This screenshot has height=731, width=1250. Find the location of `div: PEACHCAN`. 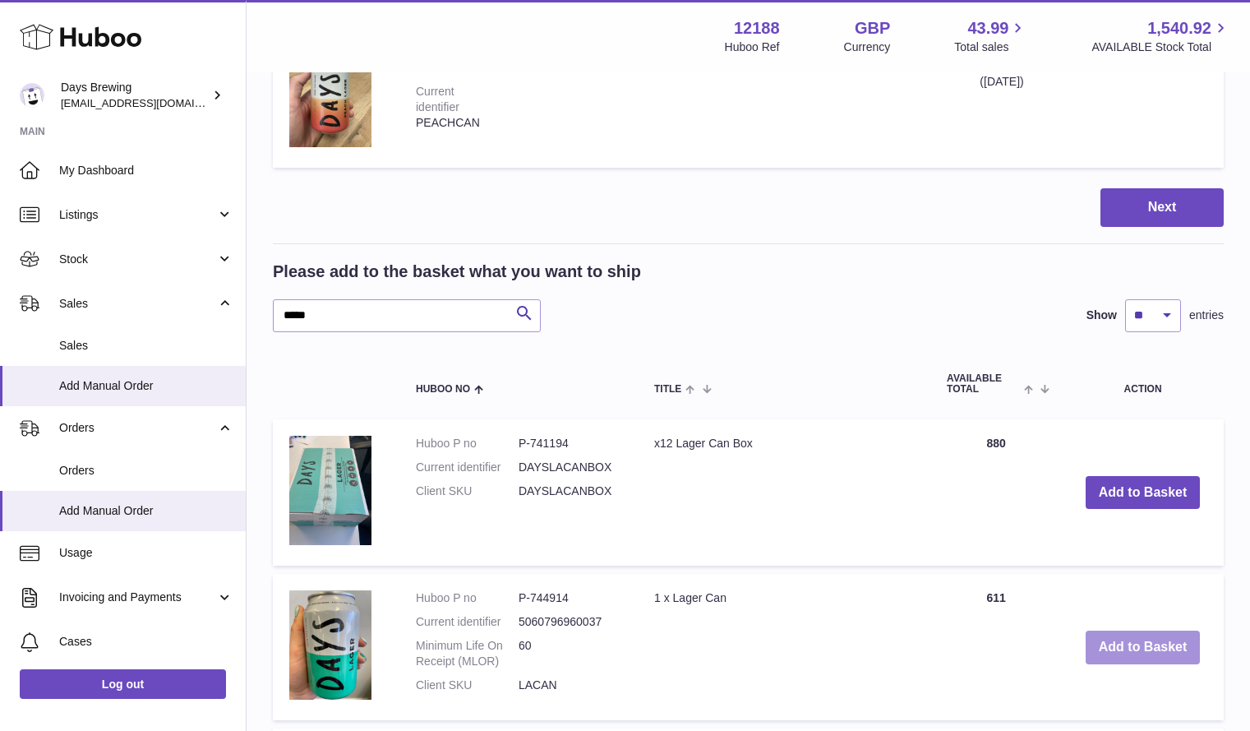

div: PEACHCAN is located at coordinates (450, 122).